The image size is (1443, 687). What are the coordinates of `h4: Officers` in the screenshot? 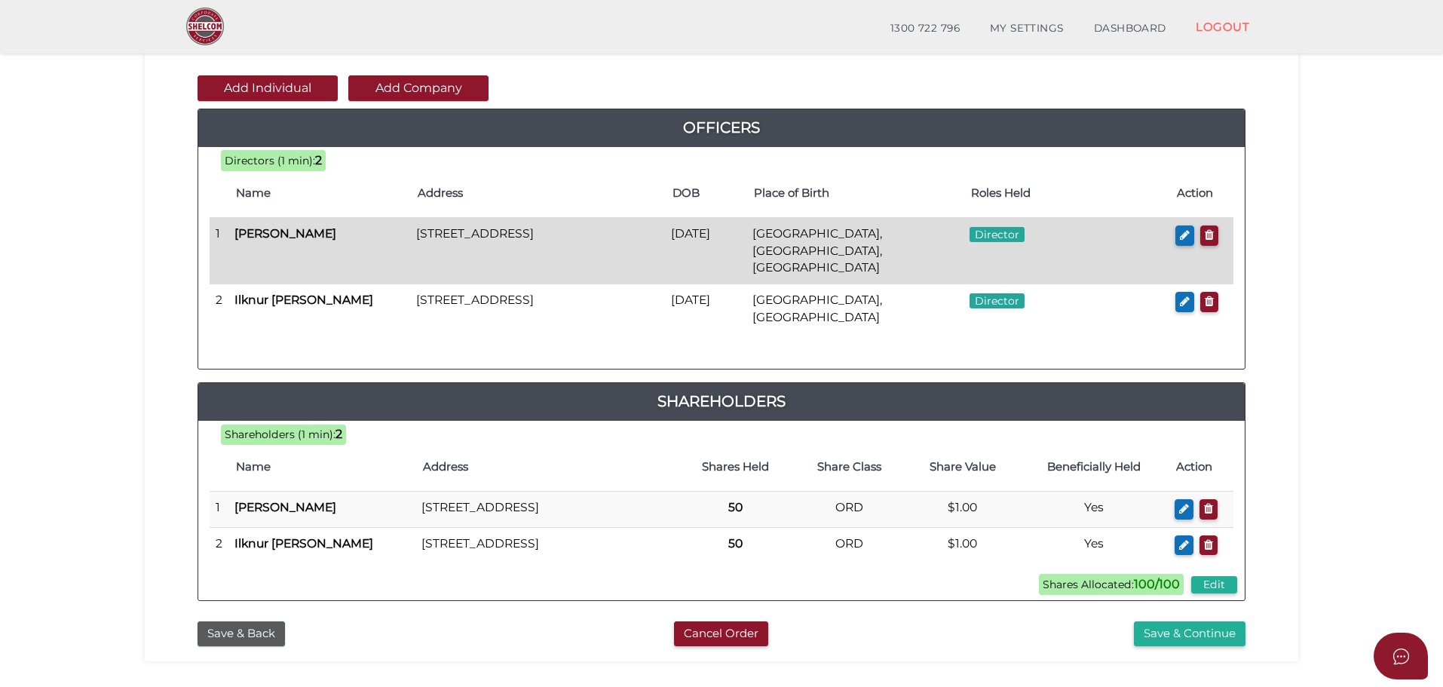 It's located at (722, 127).